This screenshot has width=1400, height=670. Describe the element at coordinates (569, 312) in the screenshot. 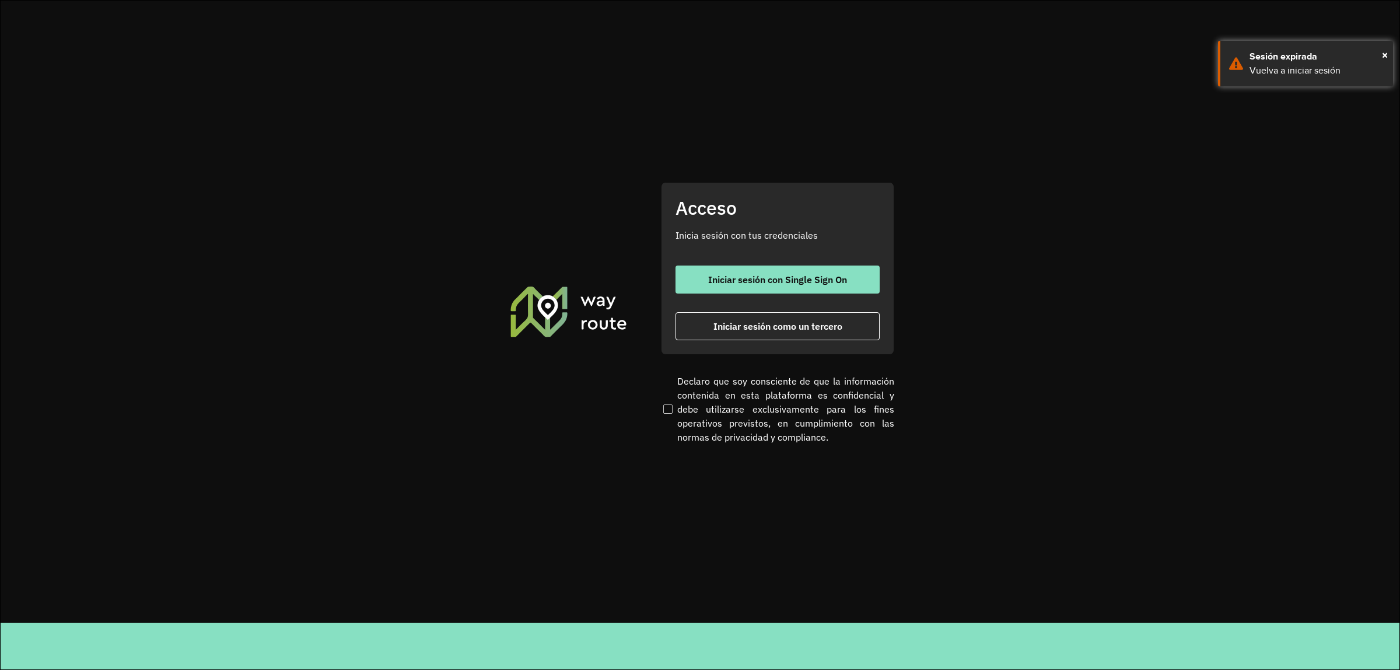

I see `img: Roteirizador AmbevTech` at that location.